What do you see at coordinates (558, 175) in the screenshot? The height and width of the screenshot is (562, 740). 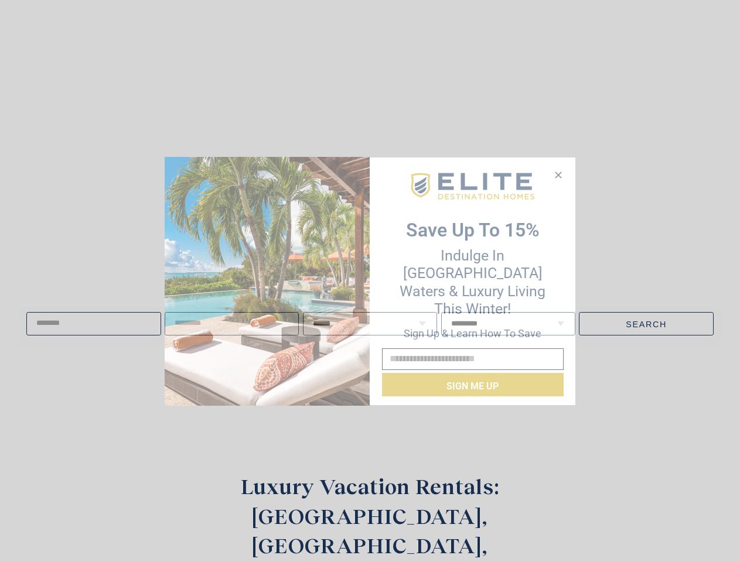 I see `button: Close` at bounding box center [558, 175].